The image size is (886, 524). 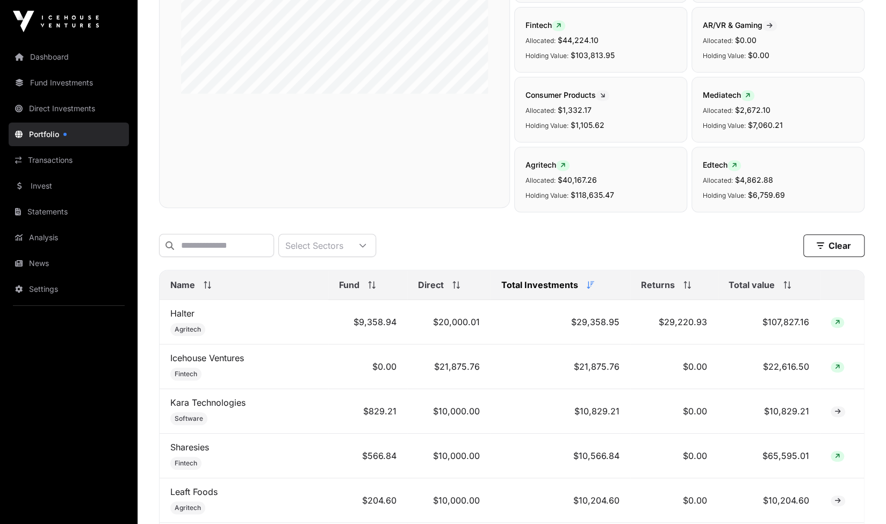 I want to click on td: $107,827.16, so click(x=769, y=322).